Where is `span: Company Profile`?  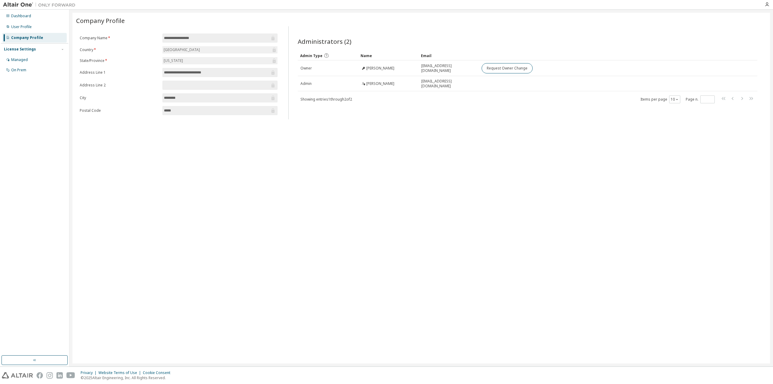 span: Company Profile is located at coordinates (100, 21).